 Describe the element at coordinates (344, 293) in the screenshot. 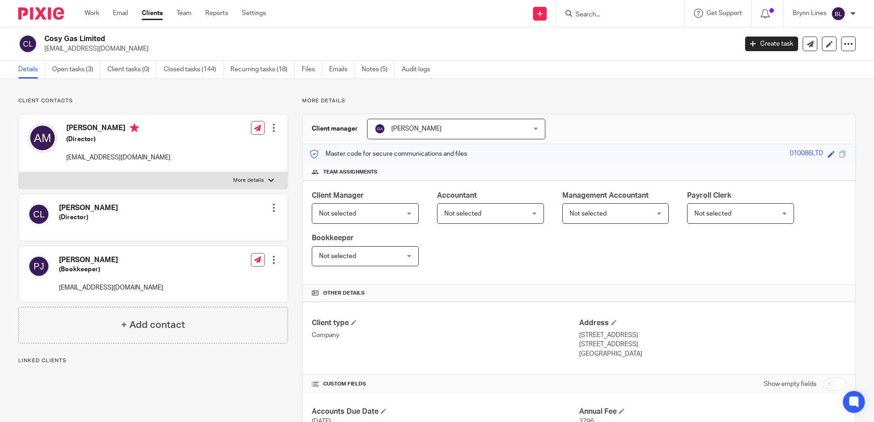

I see `span: Other details` at that location.